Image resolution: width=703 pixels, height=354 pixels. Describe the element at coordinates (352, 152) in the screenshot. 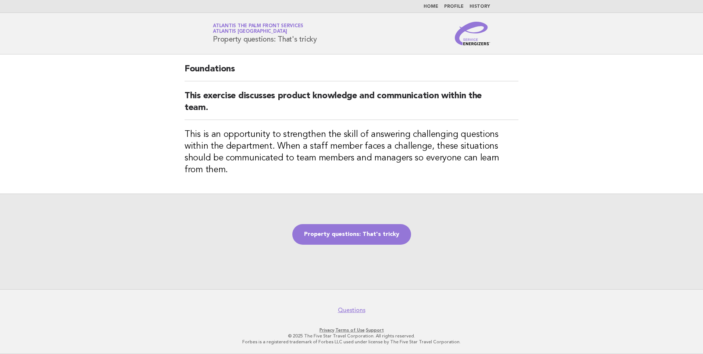

I see `h3: This is an opportunity to strengthen the skill of answering challenging questions within the depa...` at that location.